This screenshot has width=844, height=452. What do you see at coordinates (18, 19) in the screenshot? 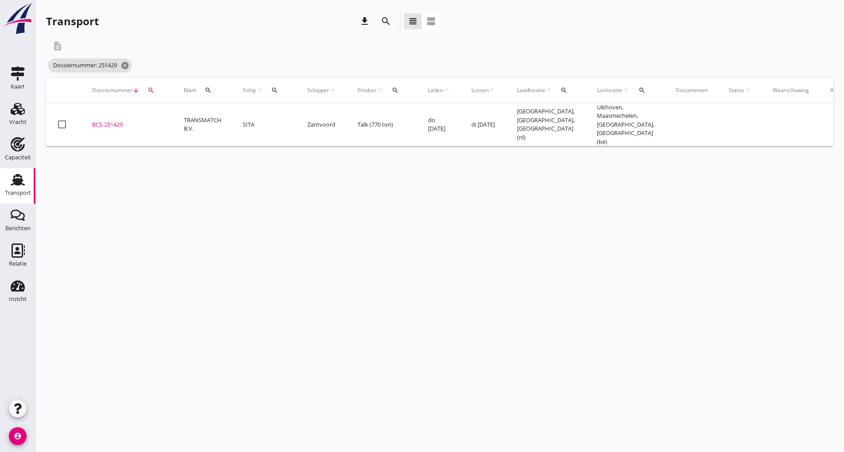
I see `img: logo-small.a267ee39.svg` at bounding box center [18, 19].